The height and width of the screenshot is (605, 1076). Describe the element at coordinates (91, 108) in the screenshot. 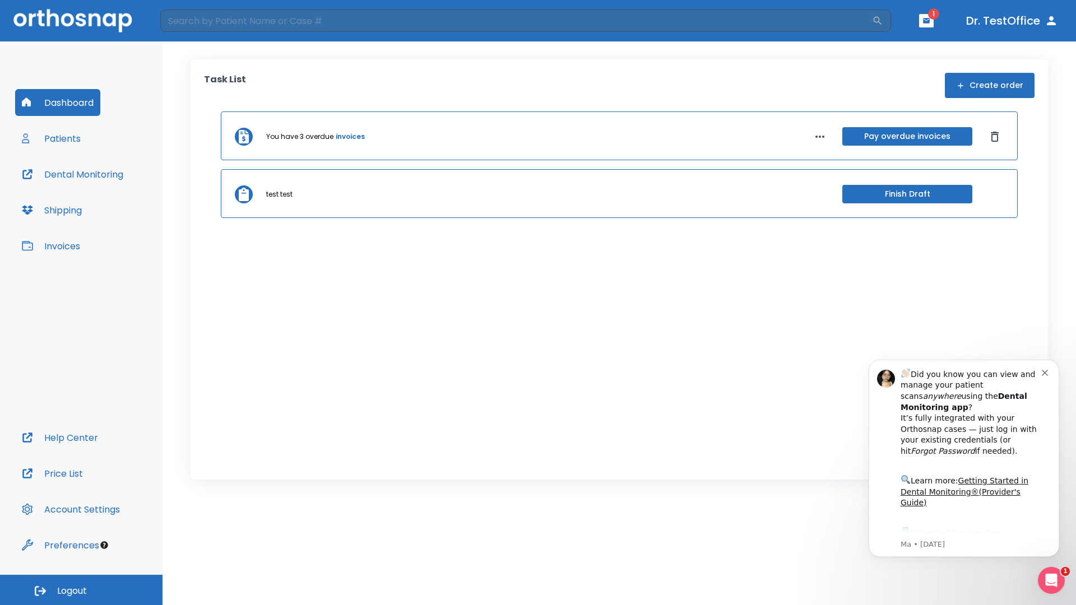

I see `i: Forgot Password` at that location.